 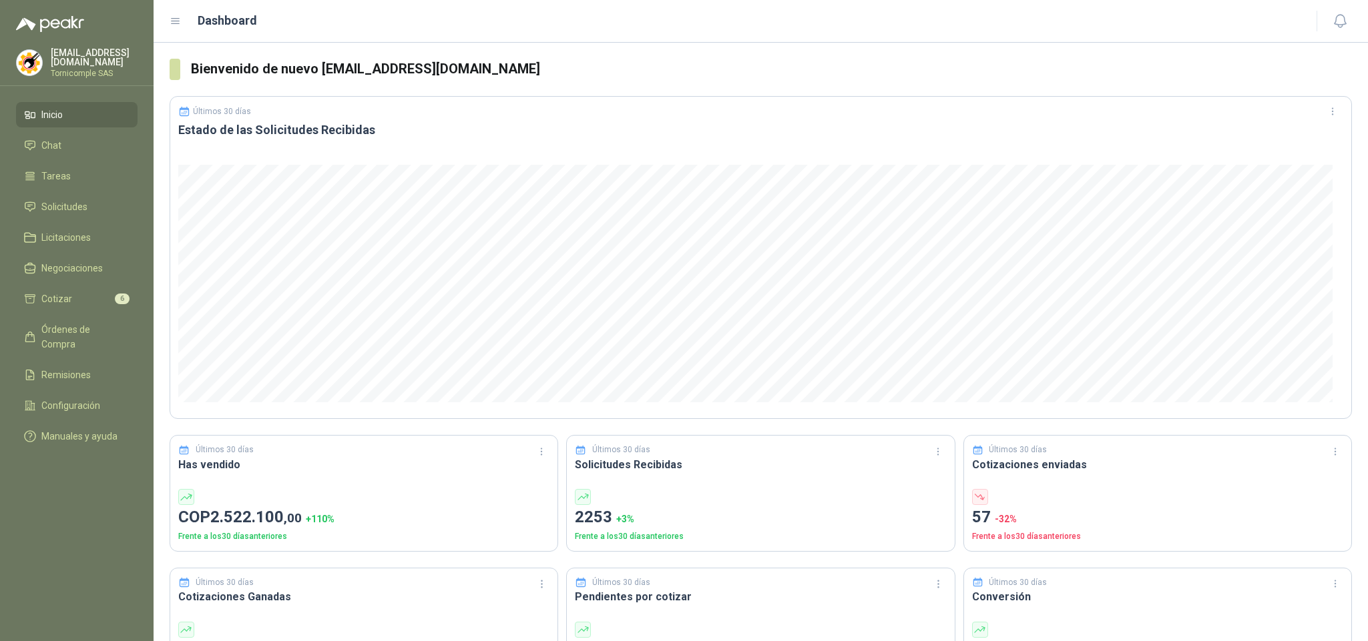 I want to click on p: COP, so click(x=364, y=518).